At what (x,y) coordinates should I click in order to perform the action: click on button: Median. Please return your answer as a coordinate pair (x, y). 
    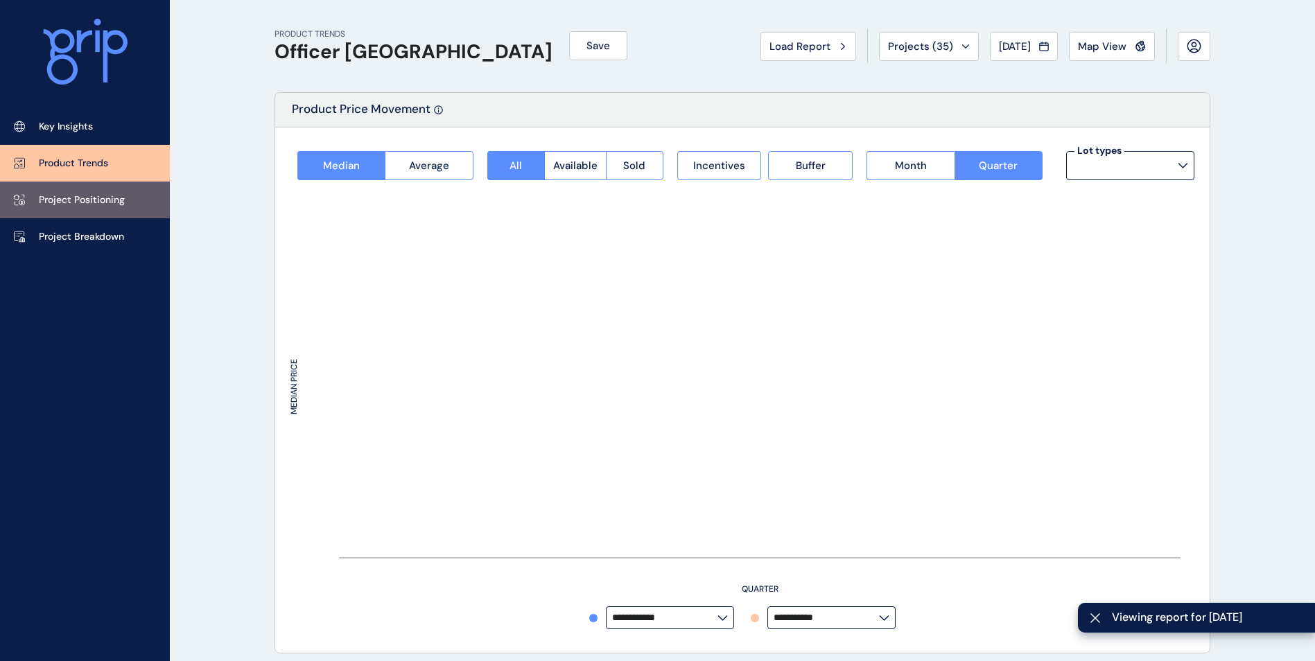
    Looking at the image, I should click on (341, 166).